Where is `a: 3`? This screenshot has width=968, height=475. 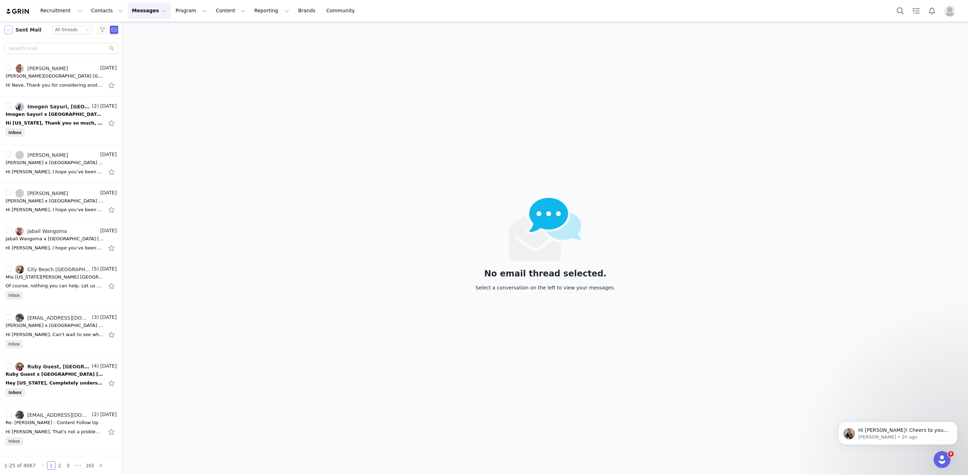 a: 3 is located at coordinates (68, 465).